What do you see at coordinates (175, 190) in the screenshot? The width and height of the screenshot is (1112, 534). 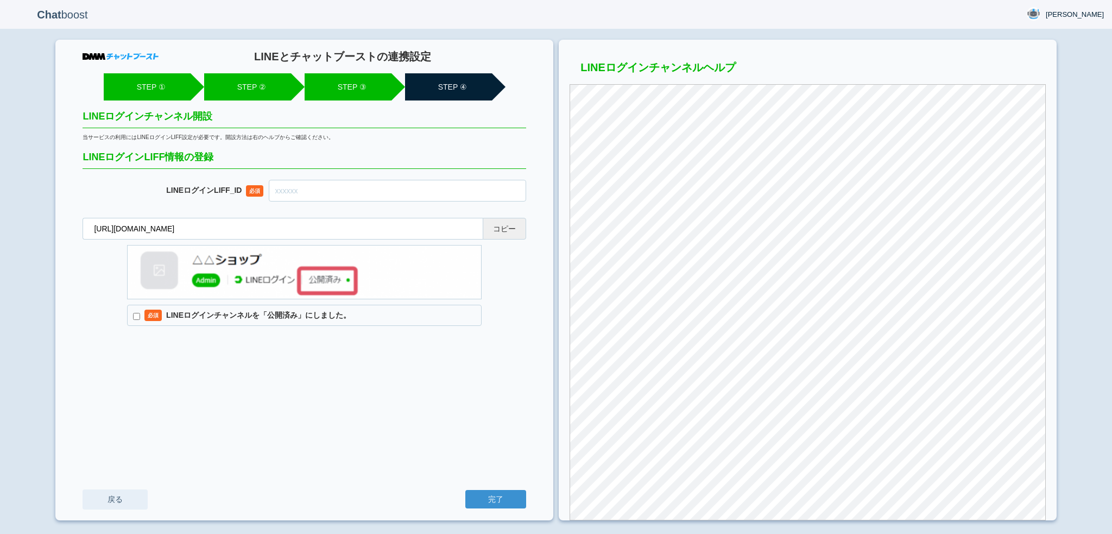 I see `dt: LINEログインLIFF_ID` at bounding box center [175, 190].